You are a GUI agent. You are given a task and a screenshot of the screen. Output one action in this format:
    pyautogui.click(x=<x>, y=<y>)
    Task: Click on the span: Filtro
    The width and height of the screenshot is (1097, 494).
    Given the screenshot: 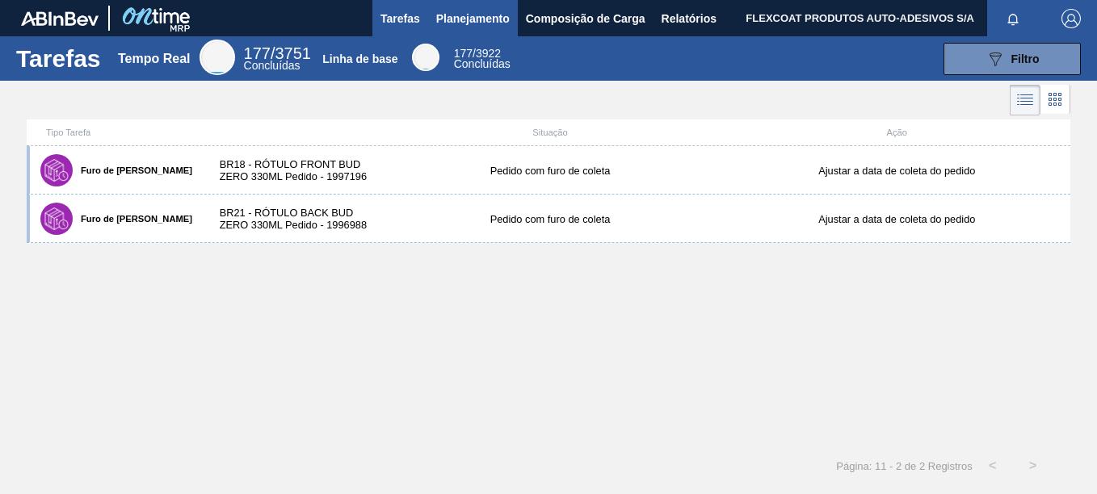 What is the action you would take?
    pyautogui.click(x=1025, y=59)
    